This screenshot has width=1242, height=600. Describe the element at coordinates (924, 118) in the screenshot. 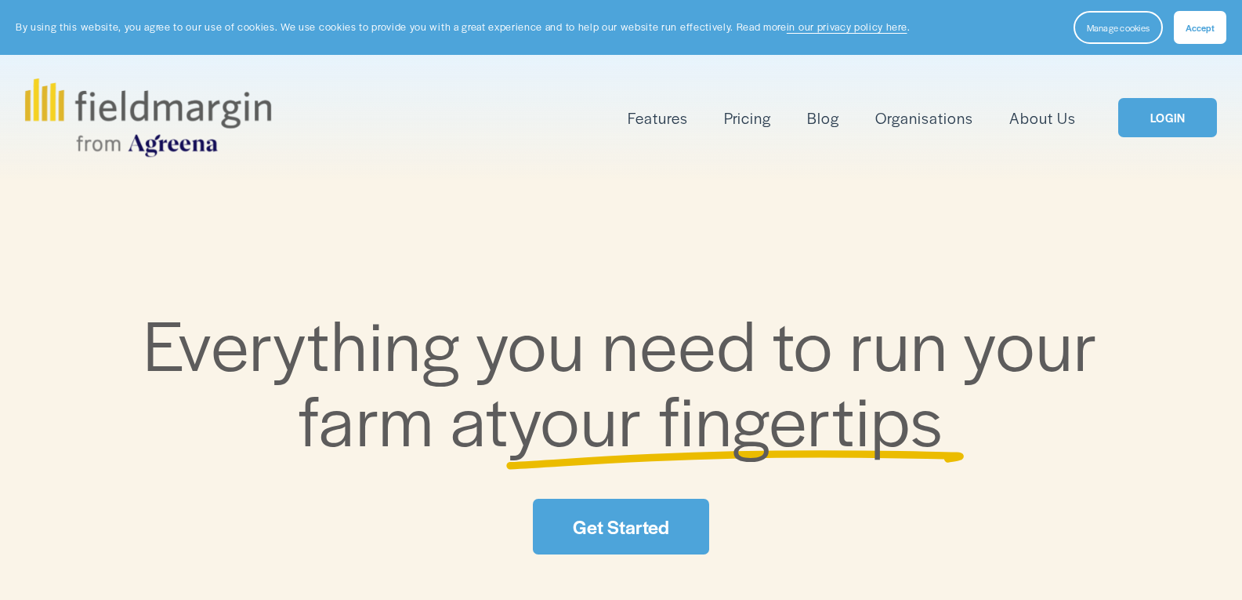

I see `a: Organisations` at that location.